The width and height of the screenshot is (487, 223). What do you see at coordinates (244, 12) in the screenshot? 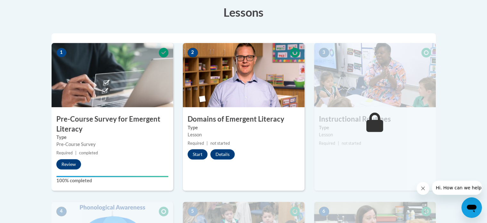
I see `h3: Lessons` at bounding box center [244, 12].